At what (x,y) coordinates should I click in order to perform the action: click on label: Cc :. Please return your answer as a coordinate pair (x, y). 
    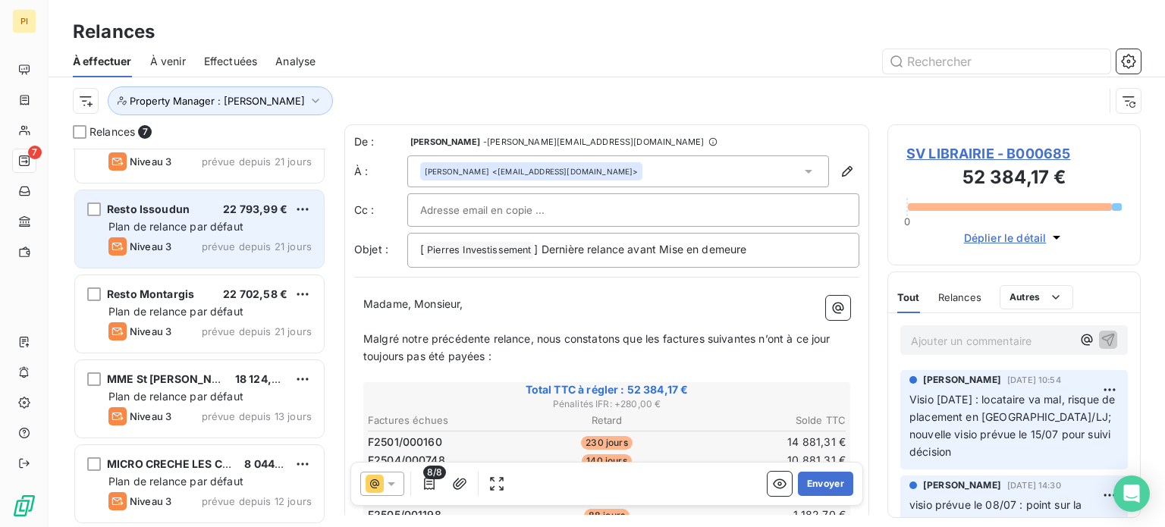
    Looking at the image, I should click on (381, 210).